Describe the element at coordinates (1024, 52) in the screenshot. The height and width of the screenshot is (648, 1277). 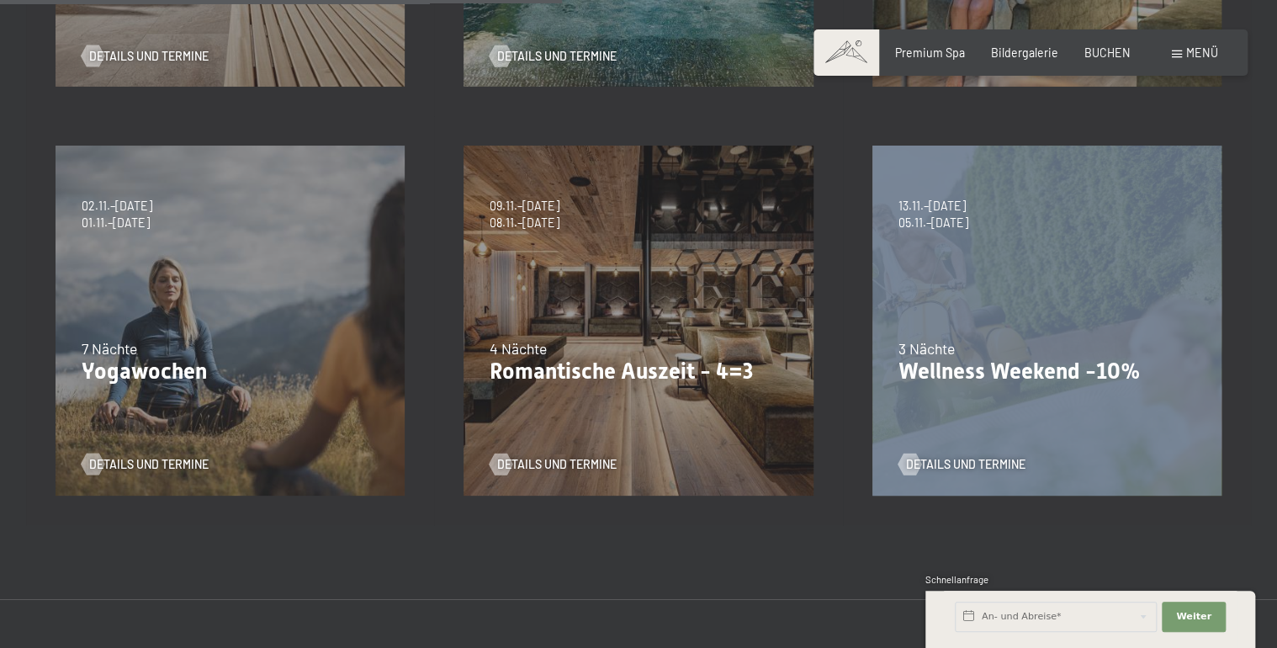
I see `a: Bildergalerie` at that location.